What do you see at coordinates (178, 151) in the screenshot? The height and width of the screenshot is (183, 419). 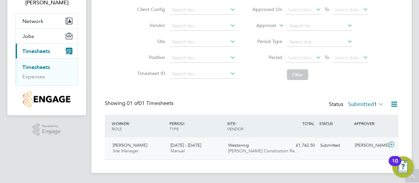 I see `span: Manual` at bounding box center [178, 151].